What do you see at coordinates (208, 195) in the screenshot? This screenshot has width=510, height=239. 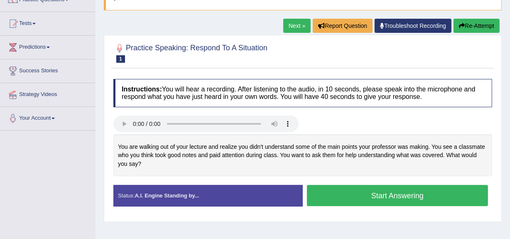 I see `div: Status:` at bounding box center [208, 195].